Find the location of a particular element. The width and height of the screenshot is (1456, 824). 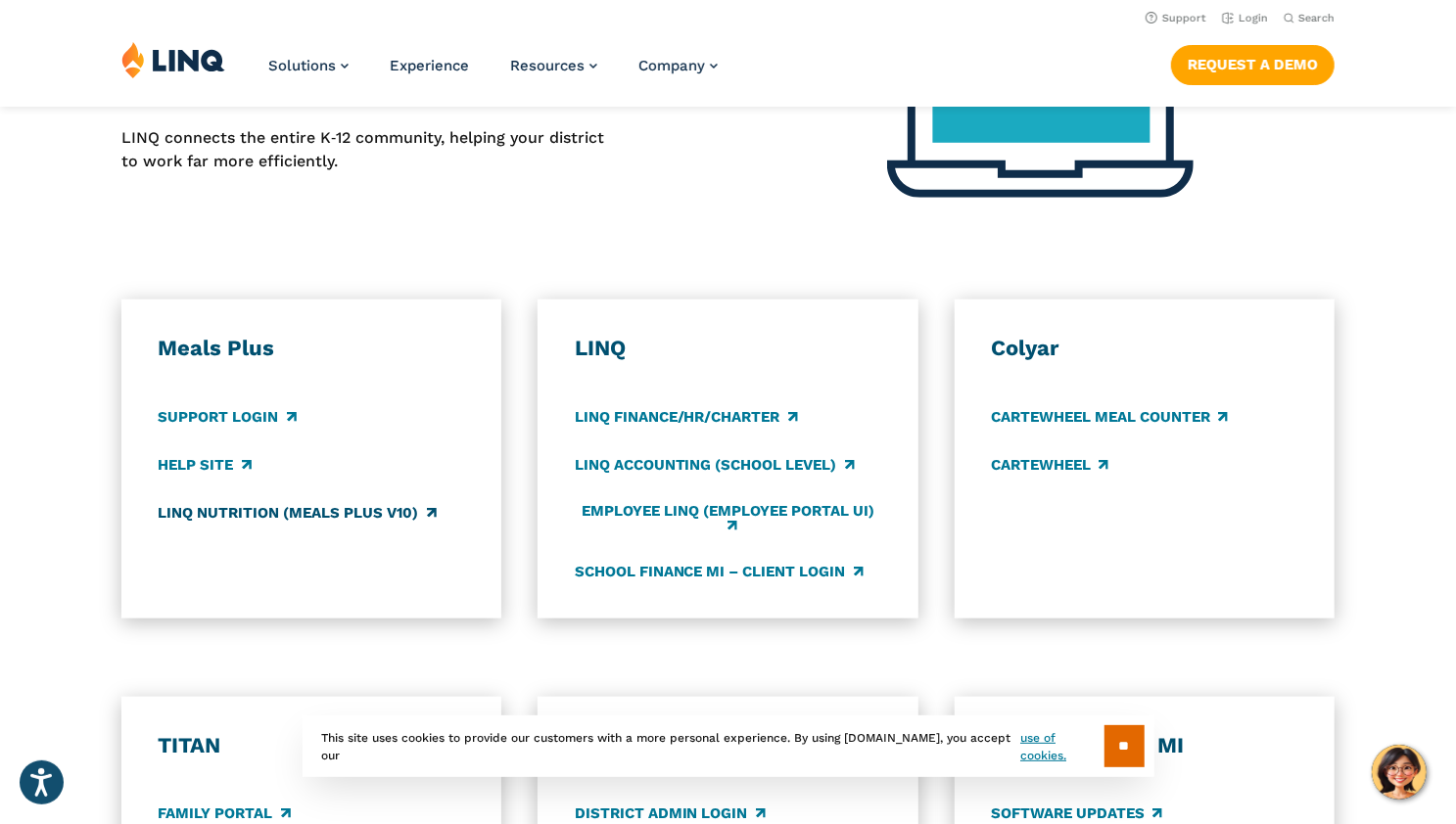

a: CARTEWHEEL Meal Counter is located at coordinates (1109, 417).